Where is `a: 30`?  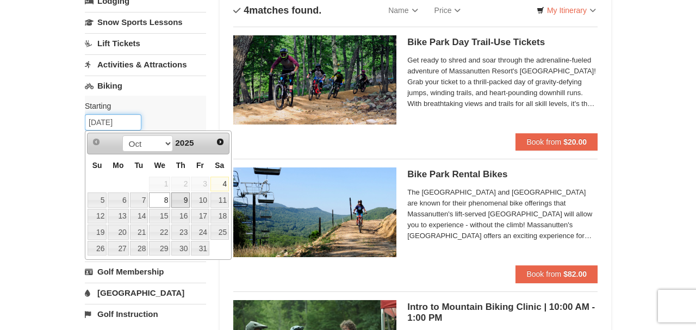 a: 30 is located at coordinates (181, 249).